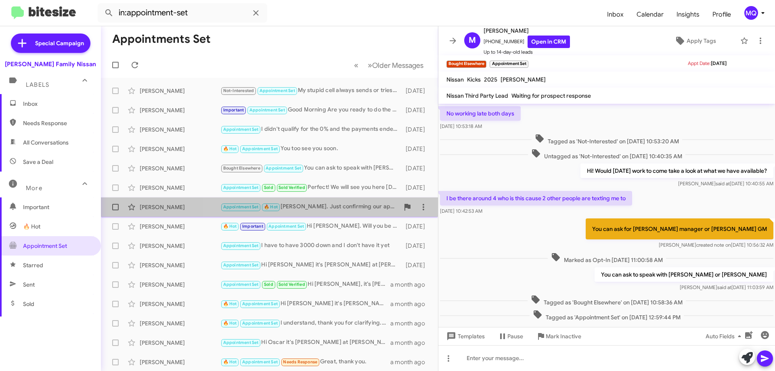  What do you see at coordinates (397, 65) in the screenshot?
I see `span: Older Messages` at bounding box center [397, 65].